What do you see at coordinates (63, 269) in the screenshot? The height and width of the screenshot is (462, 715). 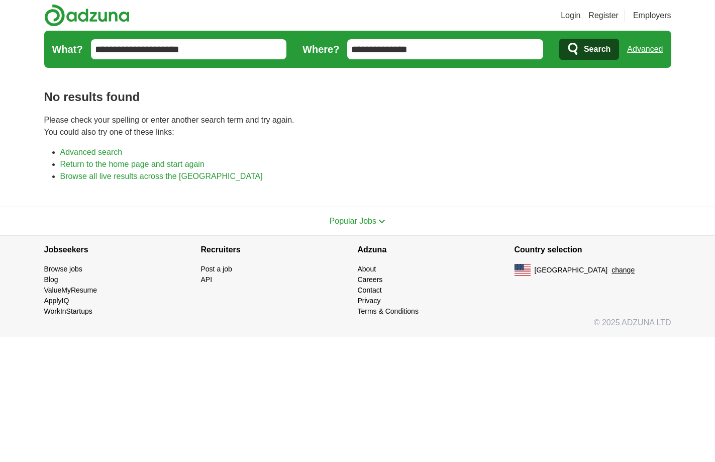 I see `a: Browse jobs` at bounding box center [63, 269].